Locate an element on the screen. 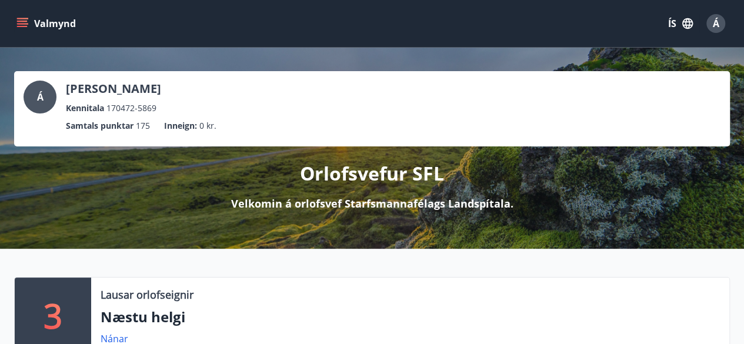 The height and width of the screenshot is (344, 744). span: 0 kr. is located at coordinates (208, 126).